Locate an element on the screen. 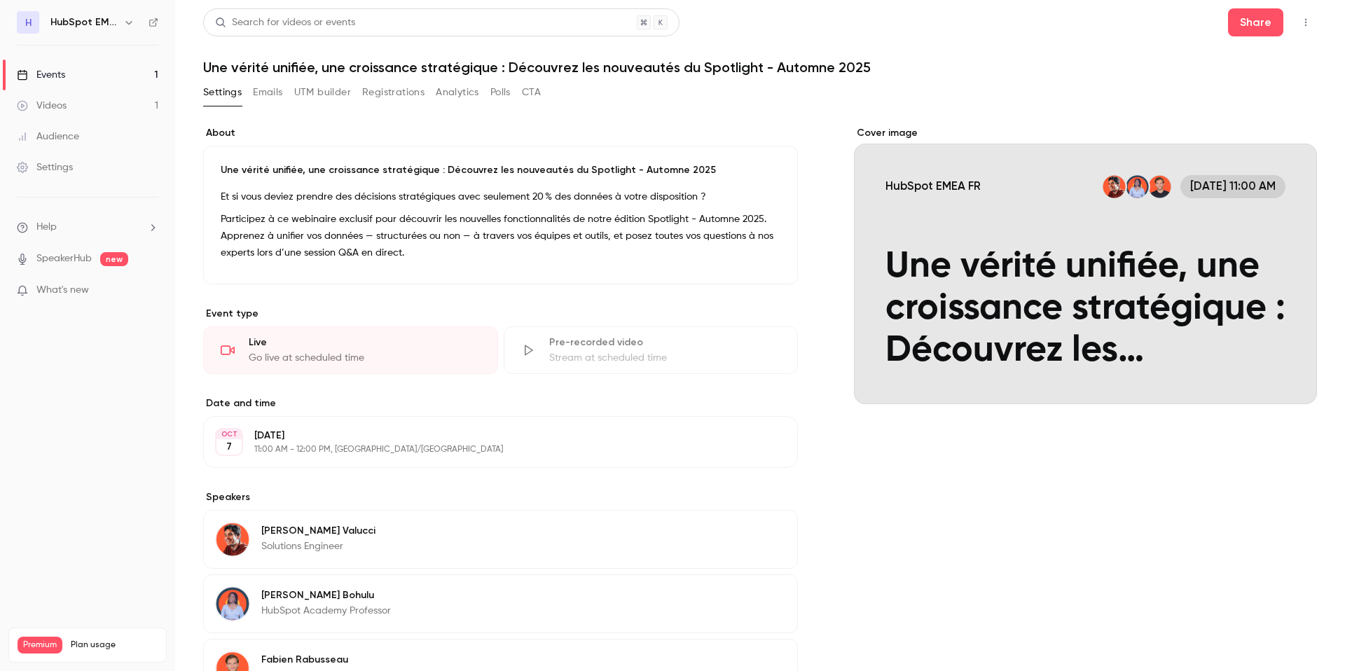  button: UTM builder is located at coordinates (322, 92).